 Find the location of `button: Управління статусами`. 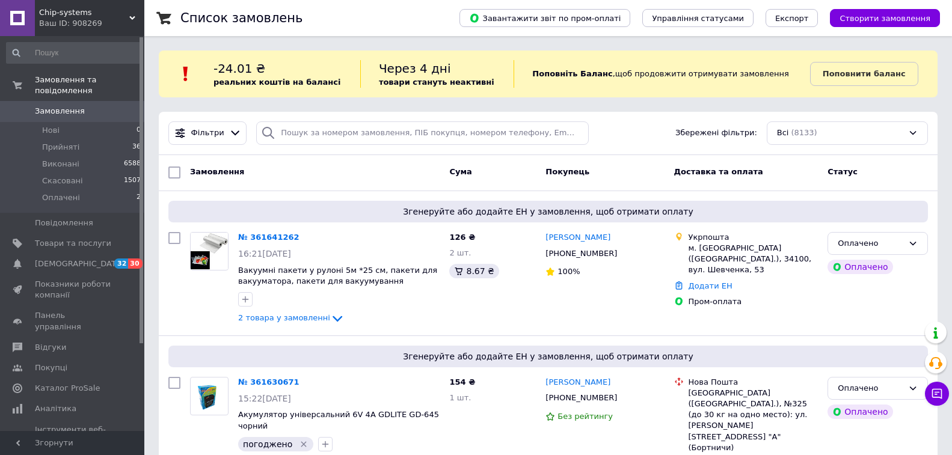

button: Управління статусами is located at coordinates (698, 18).